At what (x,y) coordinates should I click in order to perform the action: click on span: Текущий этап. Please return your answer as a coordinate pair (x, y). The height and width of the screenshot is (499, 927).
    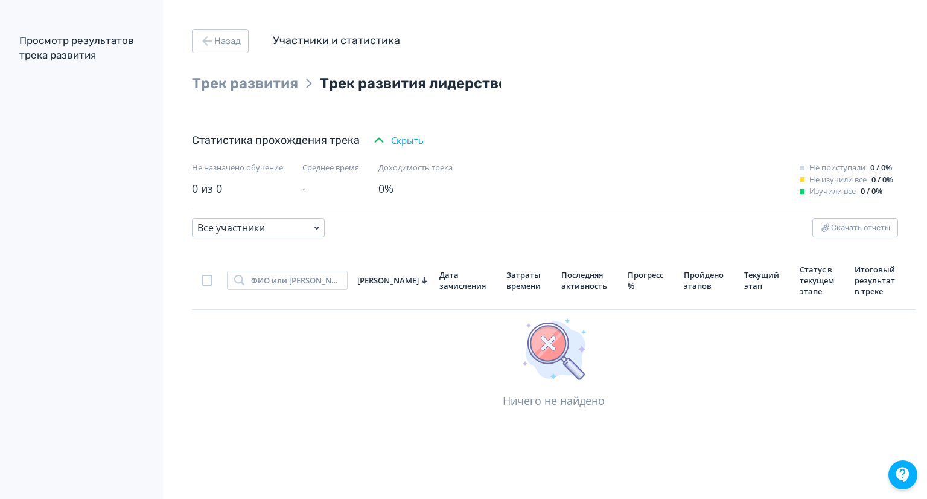
    Looking at the image, I should click on (762, 280).